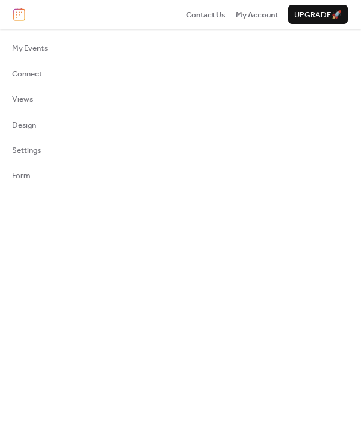 Image resolution: width=361 pixels, height=423 pixels. What do you see at coordinates (26, 151) in the screenshot?
I see `span: Settings` at bounding box center [26, 151].